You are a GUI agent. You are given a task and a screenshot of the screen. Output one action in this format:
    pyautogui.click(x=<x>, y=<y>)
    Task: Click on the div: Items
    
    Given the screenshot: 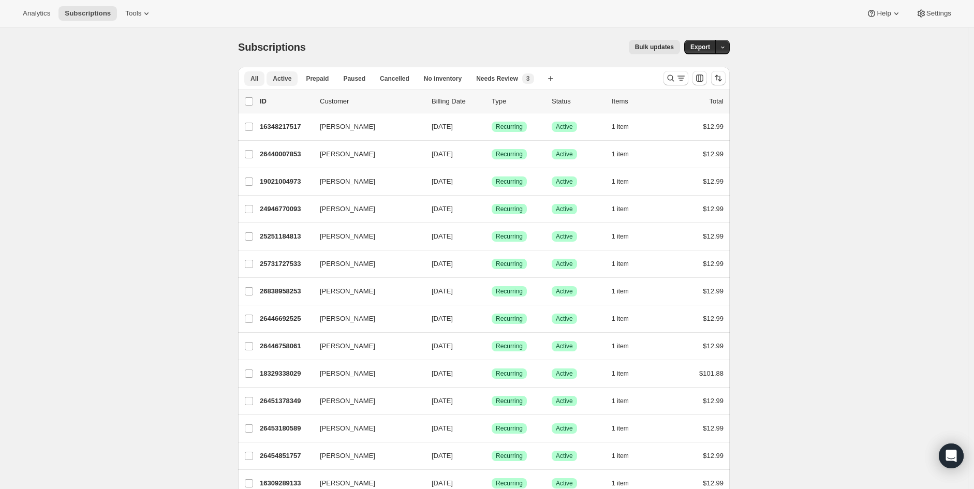 What is the action you would take?
    pyautogui.click(x=638, y=101)
    